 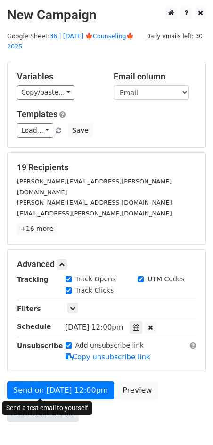 What do you see at coordinates (32, 279) in the screenshot?
I see `strong: Tracking` at bounding box center [32, 279].